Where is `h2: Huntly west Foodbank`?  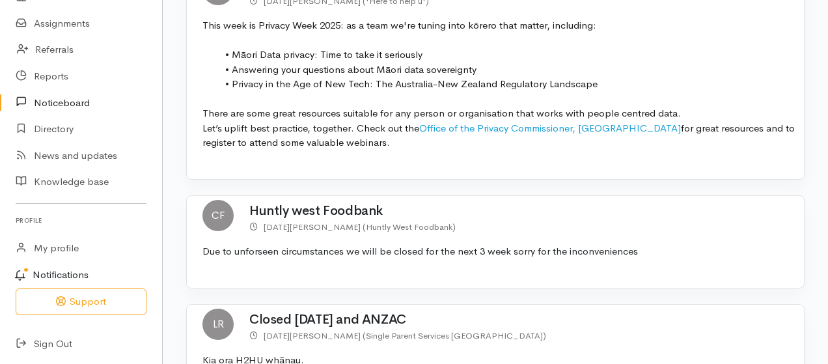 h2: Huntly west Foodbank is located at coordinates (527, 211).